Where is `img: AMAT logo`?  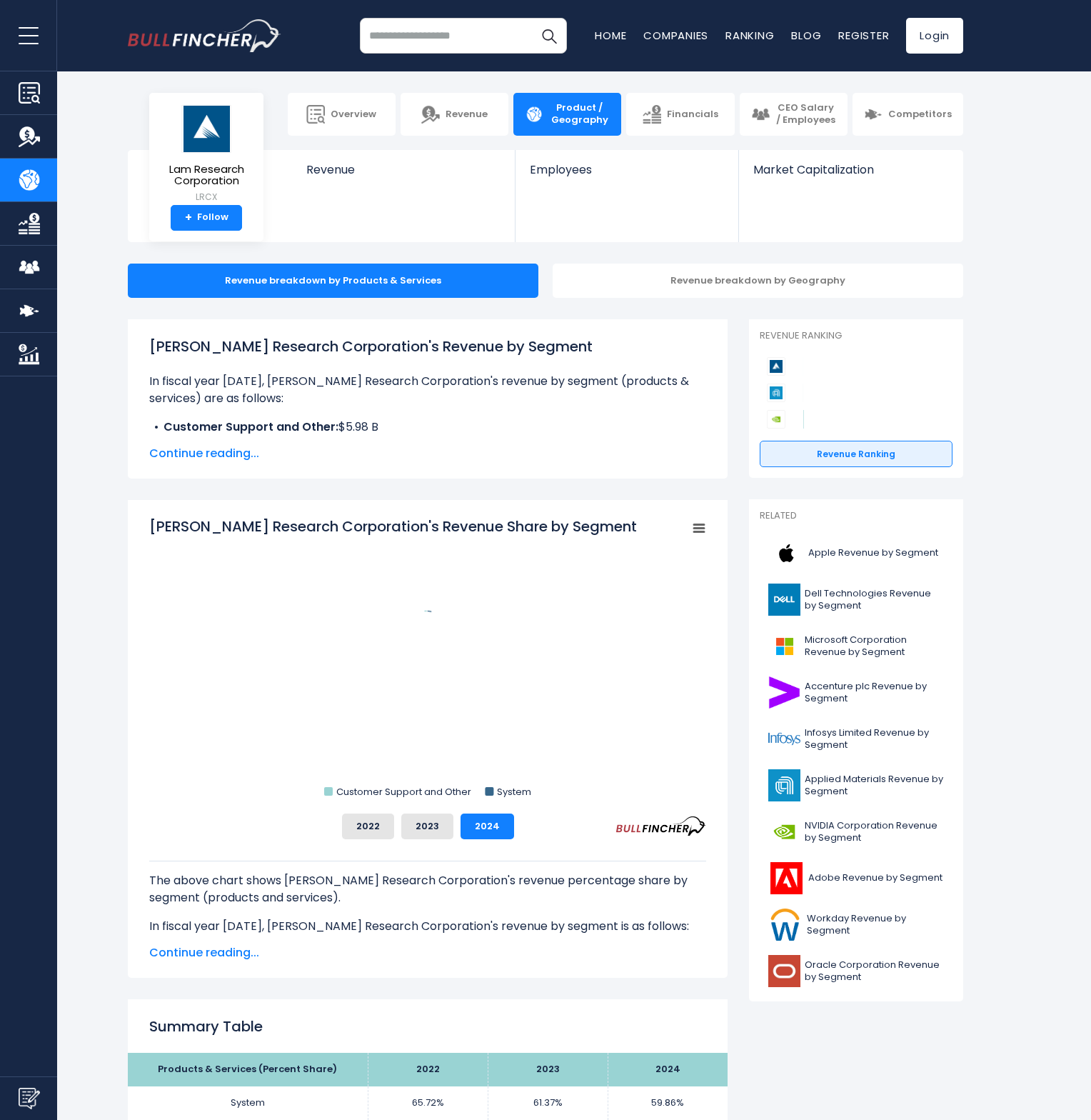 img: AMAT logo is located at coordinates (784, 784).